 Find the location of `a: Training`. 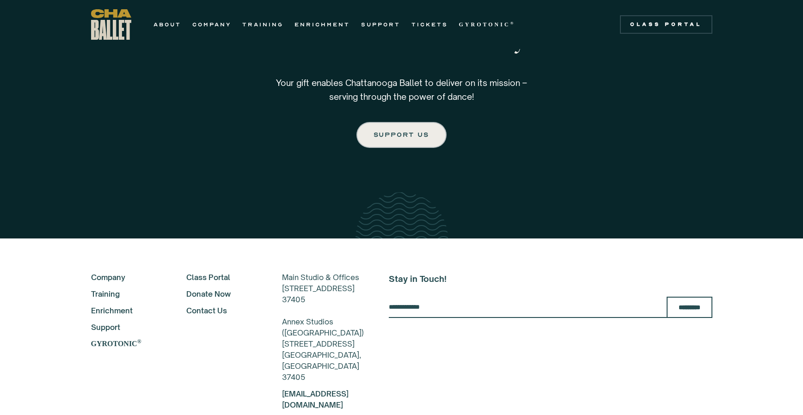

a: Training is located at coordinates (126, 294).